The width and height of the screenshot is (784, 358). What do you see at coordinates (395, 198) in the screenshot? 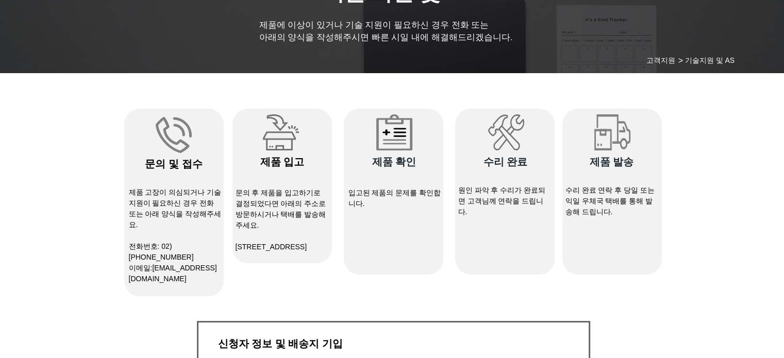
I see `span: 입고된 제품의 문제를 확인합니다.` at bounding box center [395, 198].